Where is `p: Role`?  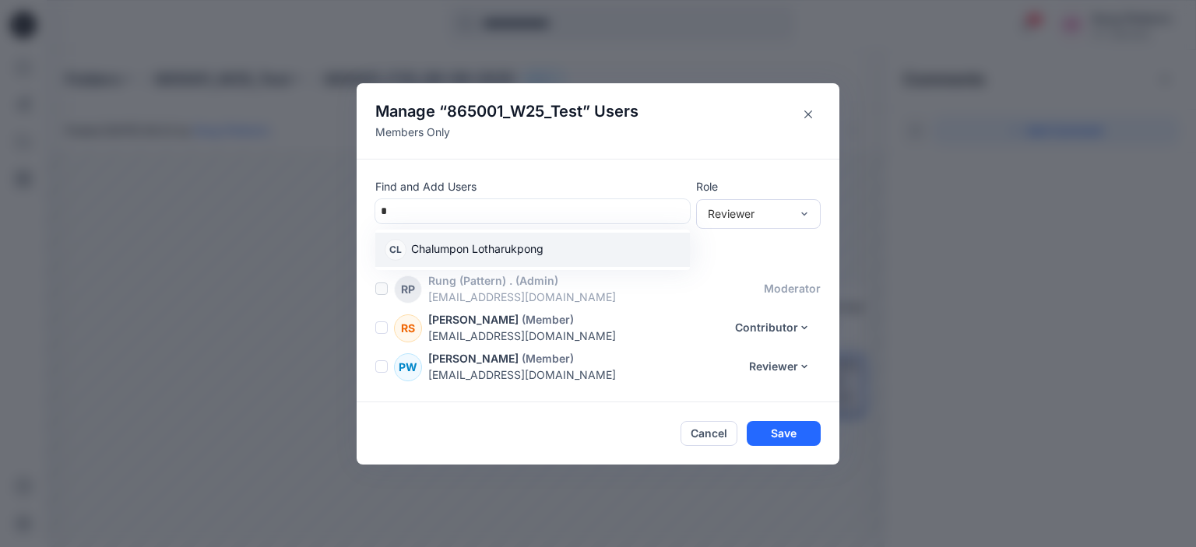
p: Role is located at coordinates (758, 186).